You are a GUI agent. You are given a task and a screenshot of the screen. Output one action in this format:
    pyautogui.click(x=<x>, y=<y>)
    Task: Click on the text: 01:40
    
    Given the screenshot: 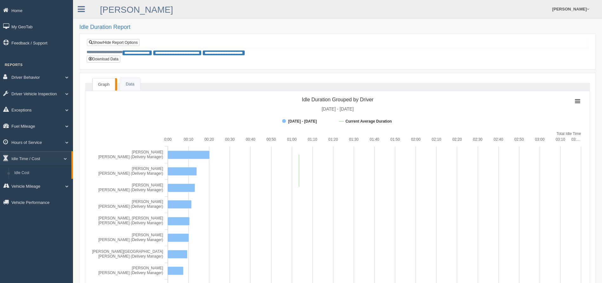 What is the action you would take?
    pyautogui.click(x=374, y=139)
    